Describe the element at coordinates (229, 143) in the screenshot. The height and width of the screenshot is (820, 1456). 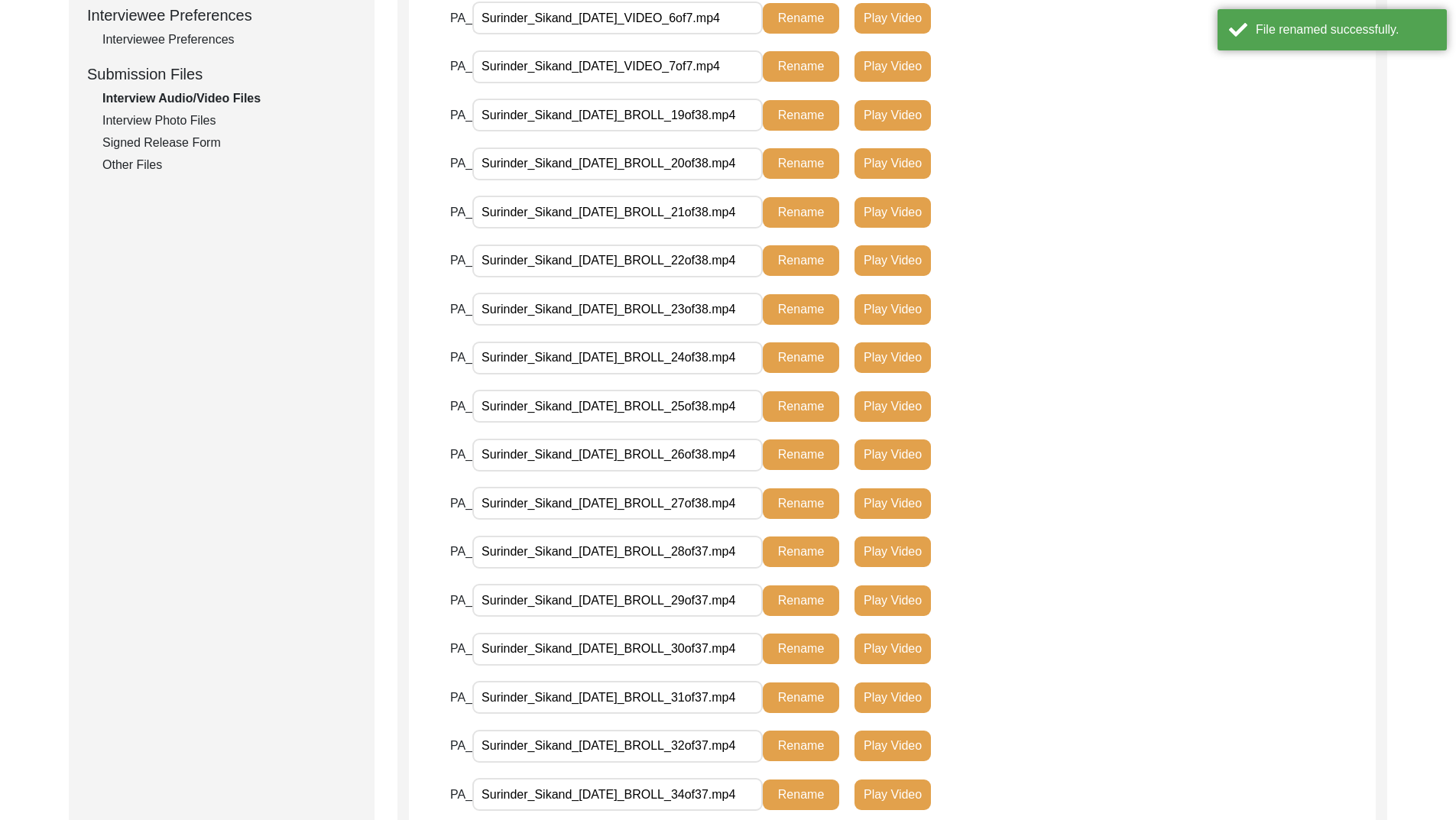
I see `div: Signed Release Form` at that location.